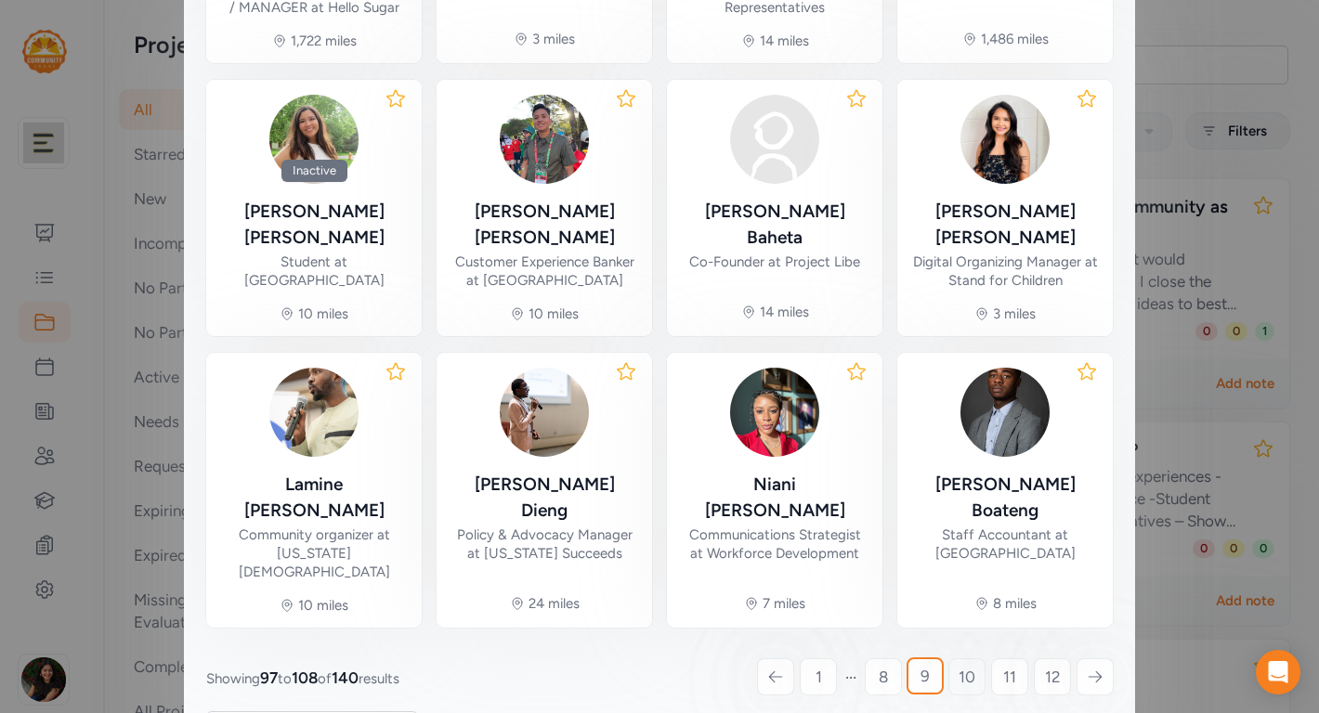  Describe the element at coordinates (818, 677) in the screenshot. I see `span: 1` at that location.